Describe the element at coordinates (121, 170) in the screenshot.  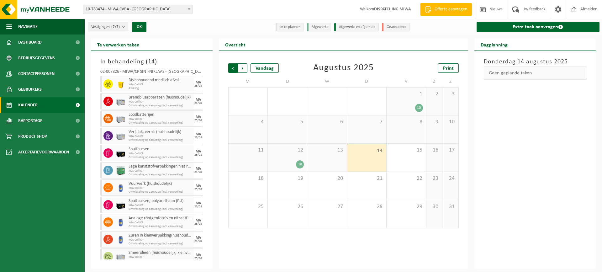
I see `img: PB-HB-1400-HPE-GN-11` at that location.